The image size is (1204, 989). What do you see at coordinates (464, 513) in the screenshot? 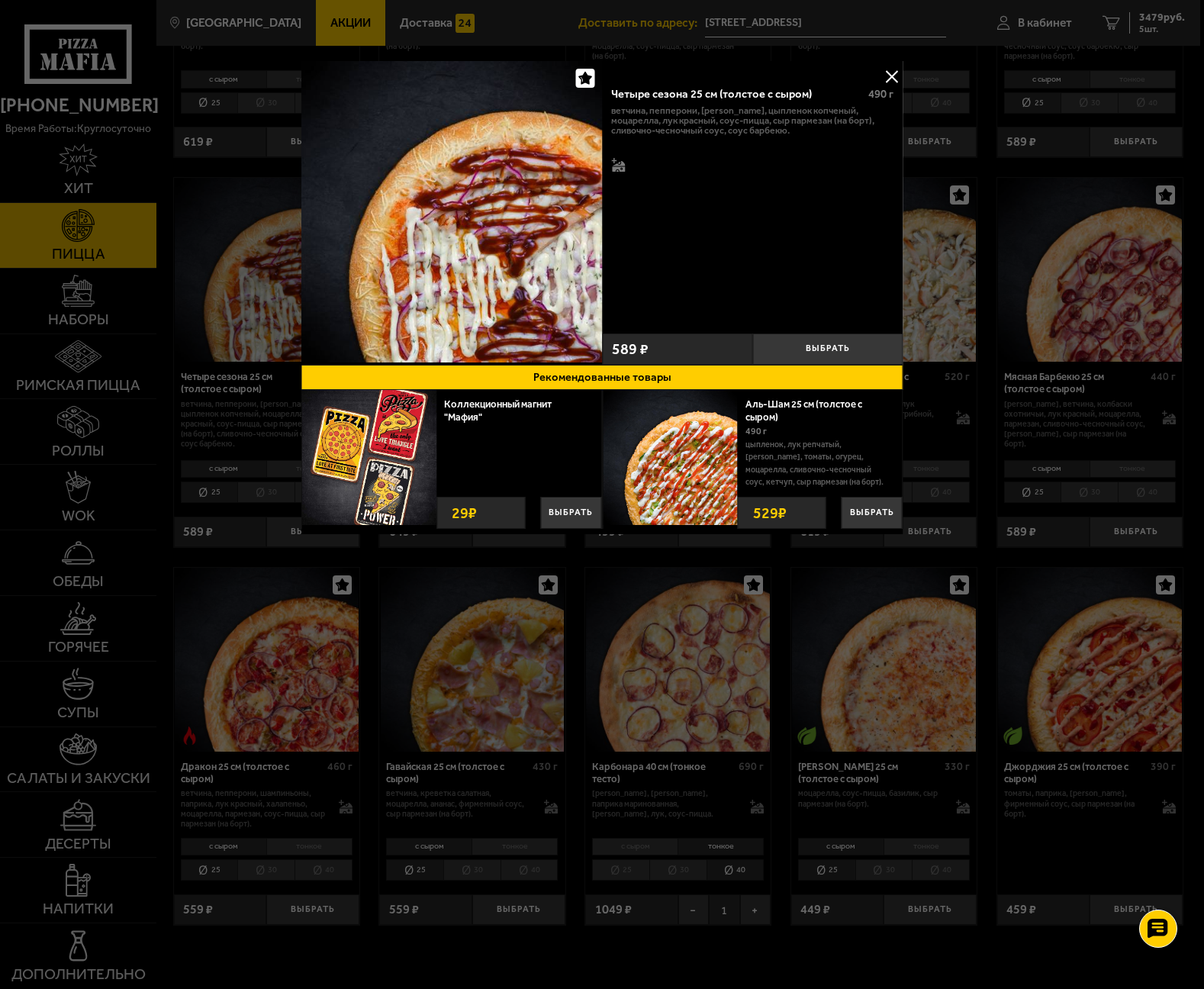
I see `strong: 29 ₽` at bounding box center [464, 513].